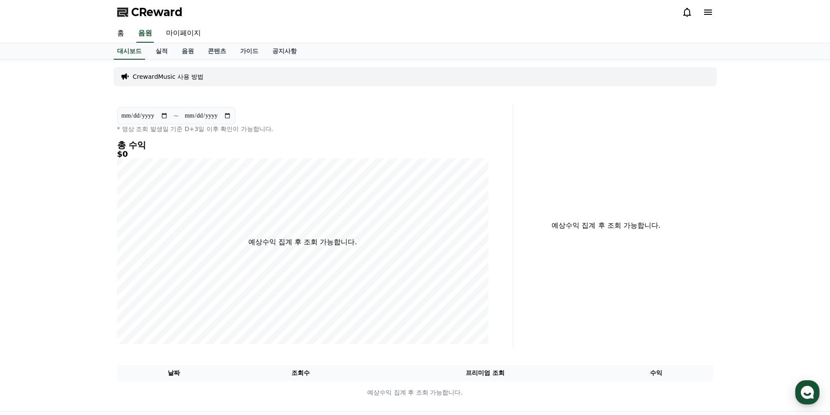 Image resolution: width=830 pixels, height=415 pixels. What do you see at coordinates (184, 34) in the screenshot?
I see `a: 마이페이지` at bounding box center [184, 34].